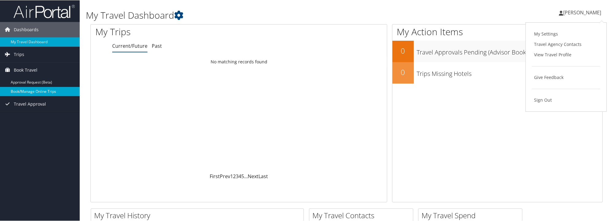 The height and width of the screenshot is (221, 611). I want to click on h2: My Travel History, so click(199, 216).